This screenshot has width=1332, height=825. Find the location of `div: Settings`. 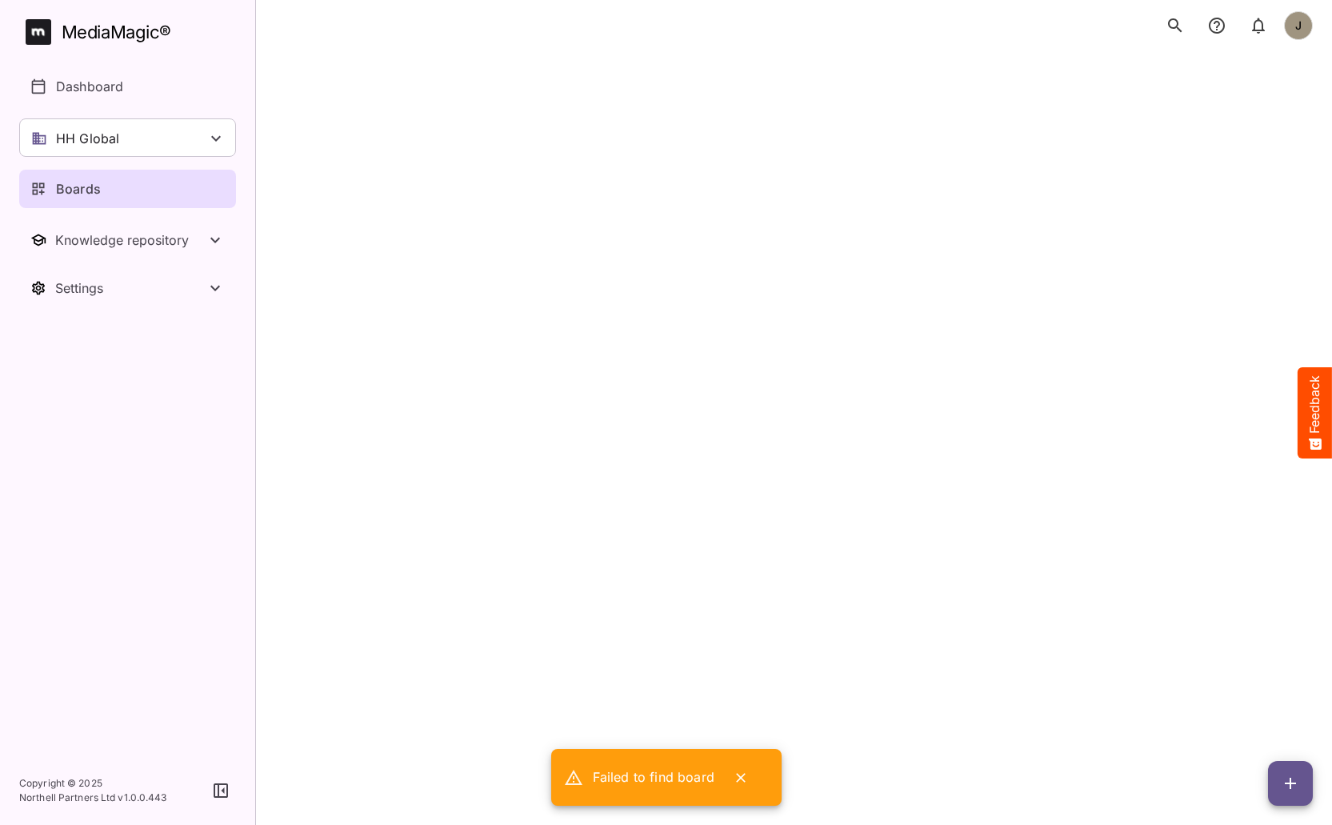

div: Settings is located at coordinates (130, 288).